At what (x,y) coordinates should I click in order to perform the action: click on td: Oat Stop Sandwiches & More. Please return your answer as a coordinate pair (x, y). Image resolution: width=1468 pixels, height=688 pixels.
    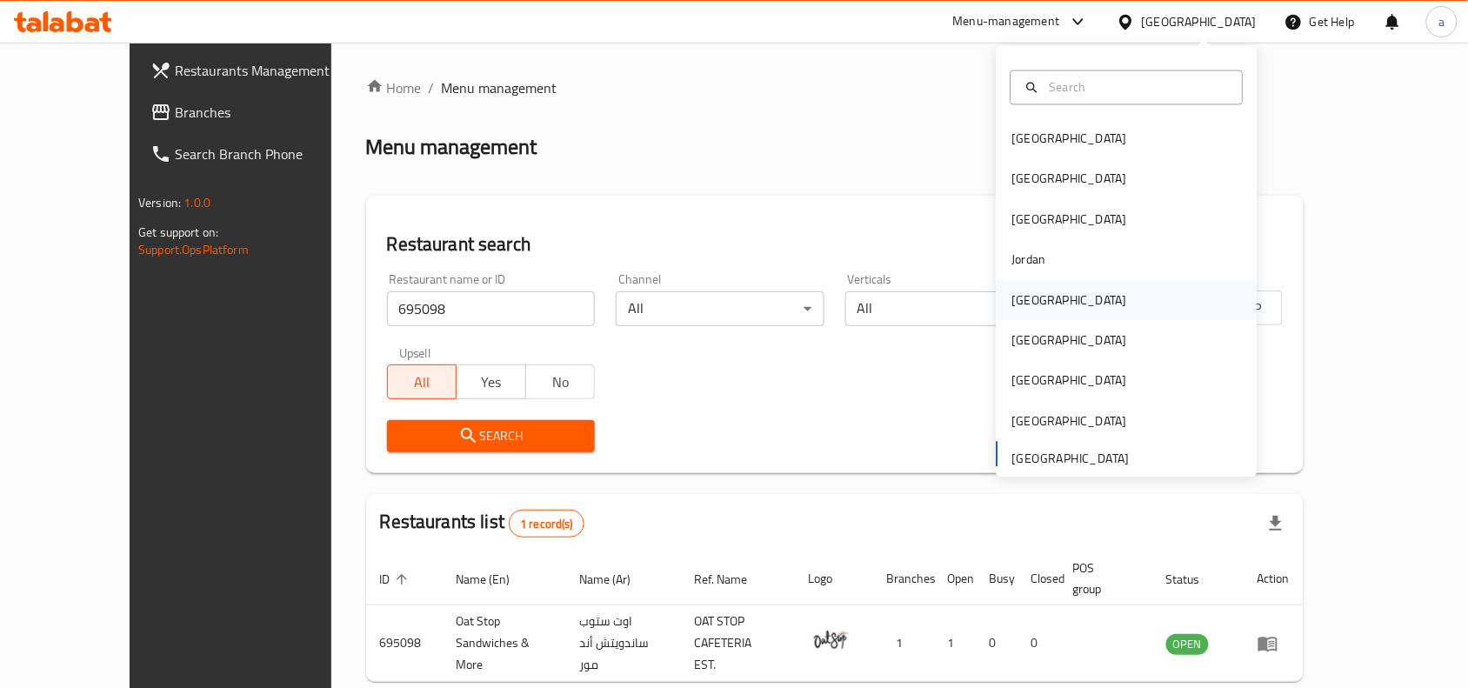
    Looking at the image, I should click on (503, 643).